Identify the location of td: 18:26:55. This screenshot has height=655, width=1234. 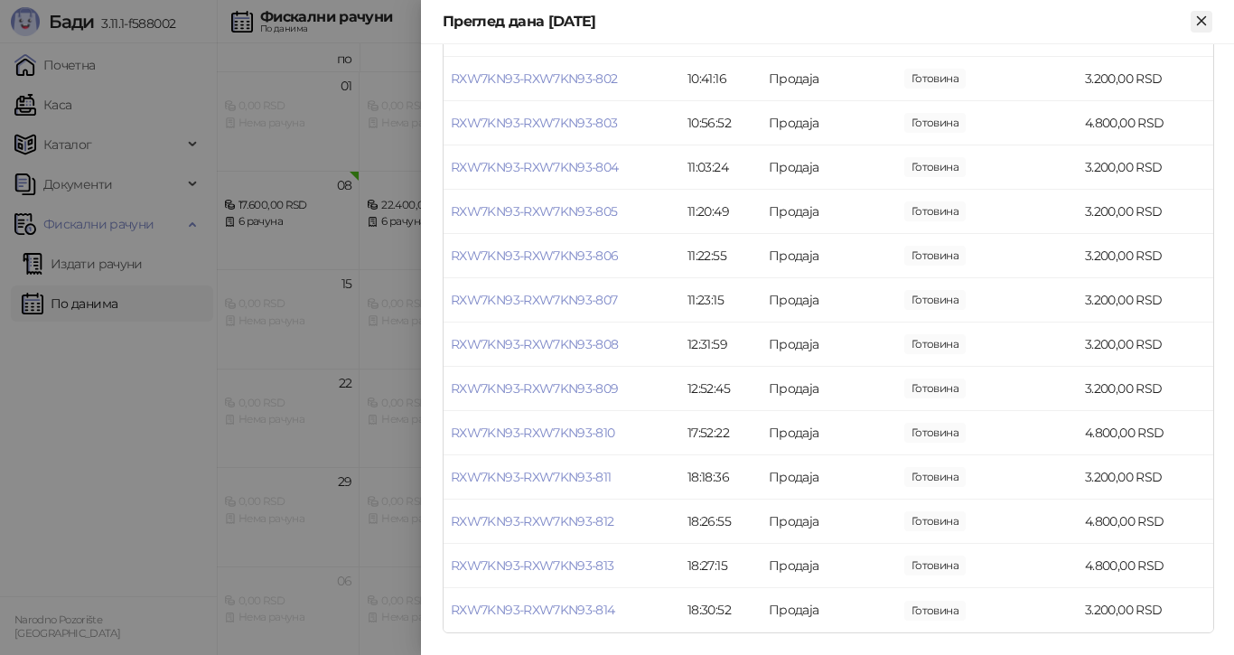
(721, 521).